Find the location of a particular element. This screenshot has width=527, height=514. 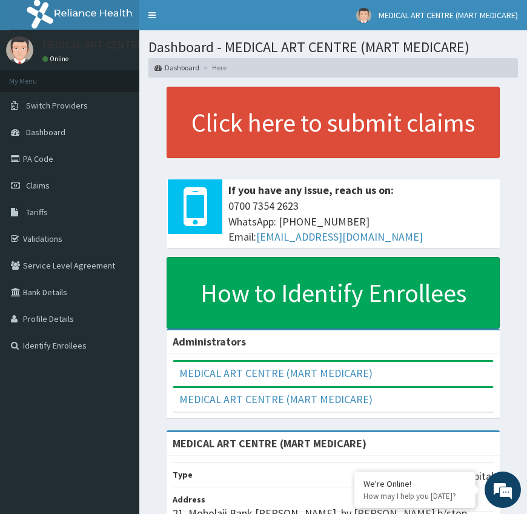

b: Administrators is located at coordinates (209, 341).